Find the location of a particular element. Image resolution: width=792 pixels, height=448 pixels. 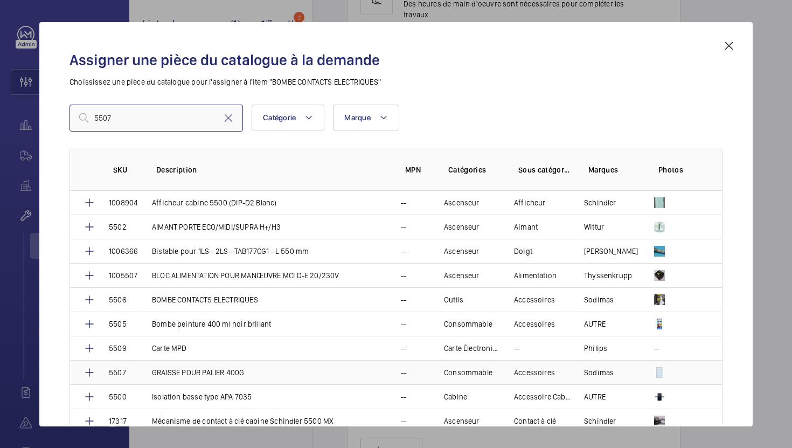

p: BLOC ALIMENTATION POUR MANŒUVRE MCI D-E 20/230V is located at coordinates (246, 275).